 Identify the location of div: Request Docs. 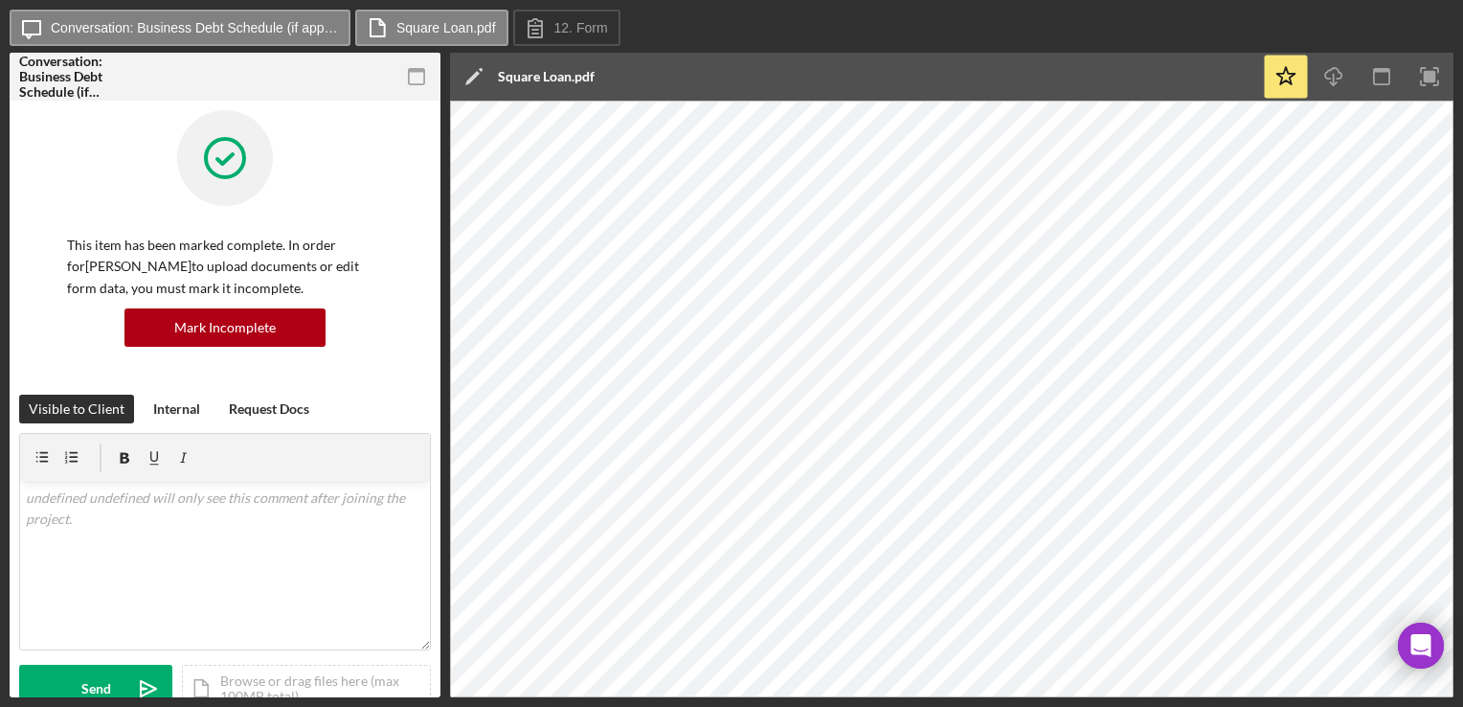
(269, 409).